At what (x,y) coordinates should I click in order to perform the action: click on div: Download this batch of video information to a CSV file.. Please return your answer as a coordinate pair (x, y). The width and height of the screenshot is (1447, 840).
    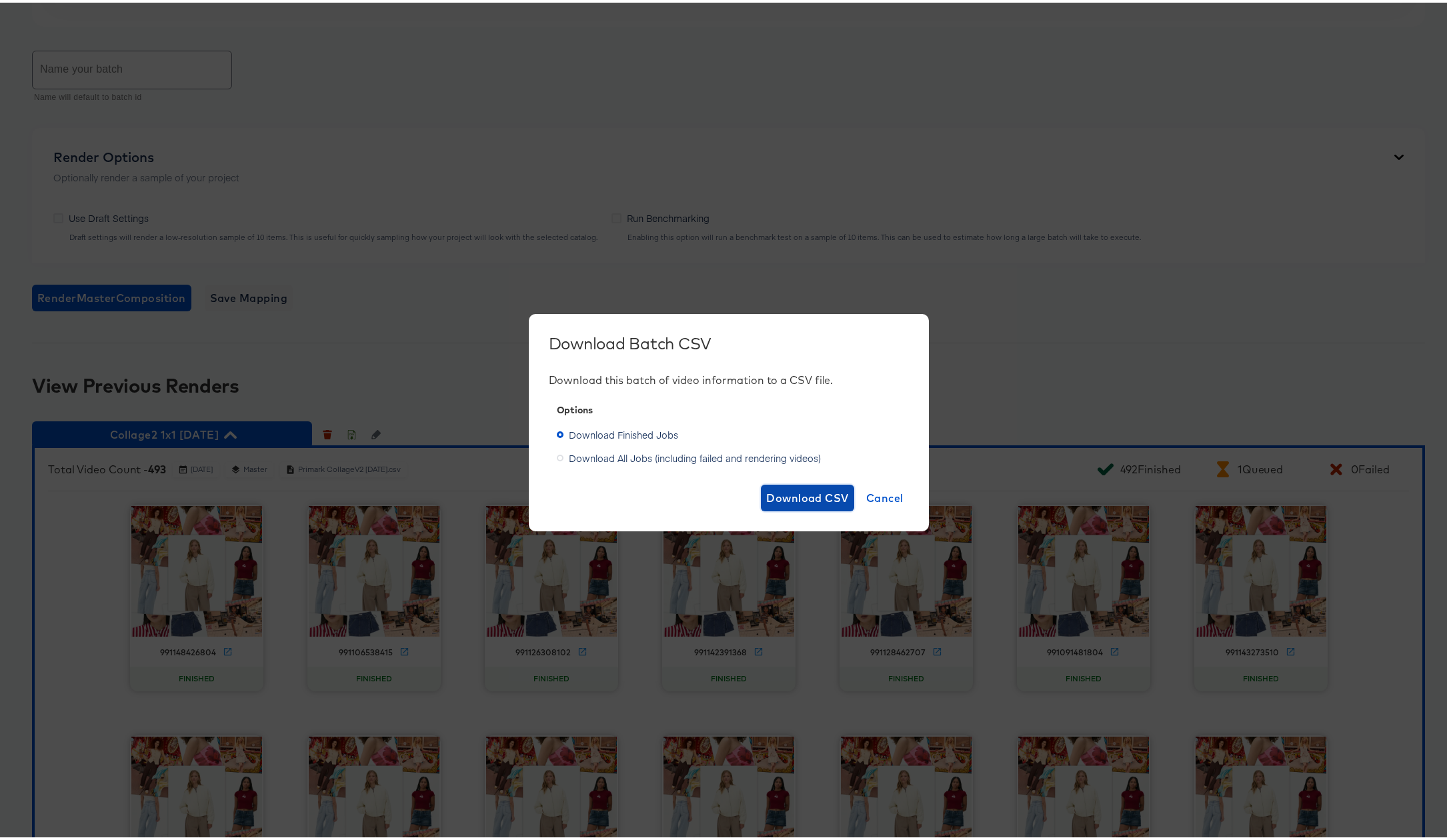
    Looking at the image, I should click on (729, 377).